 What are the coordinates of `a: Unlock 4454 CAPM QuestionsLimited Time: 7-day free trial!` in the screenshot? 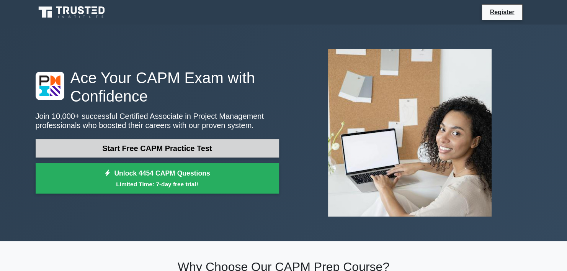 It's located at (157, 178).